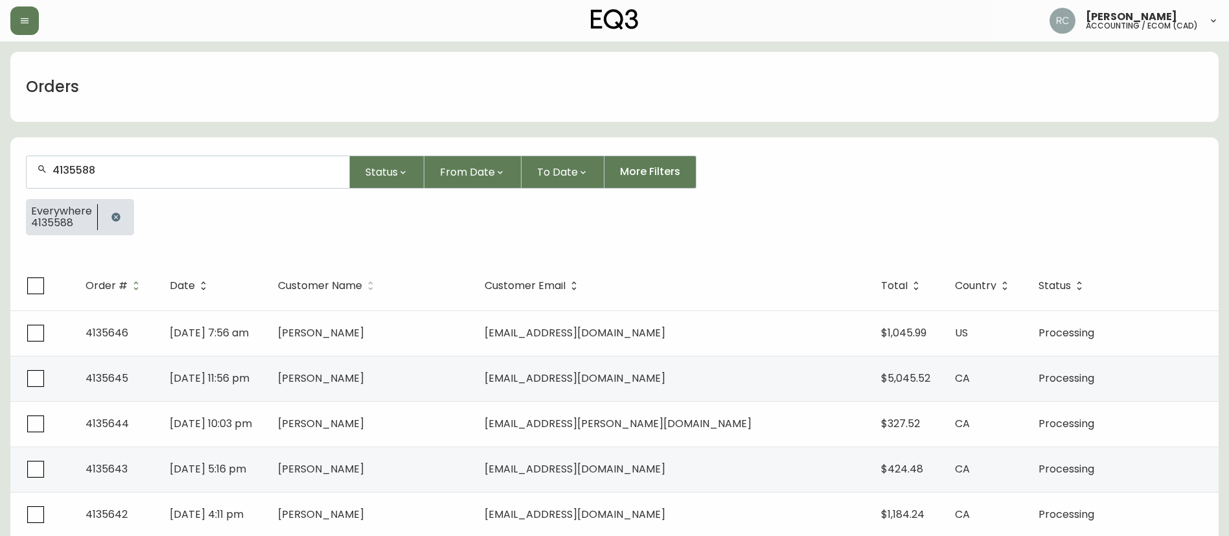  I want to click on span: $424.48, so click(902, 468).